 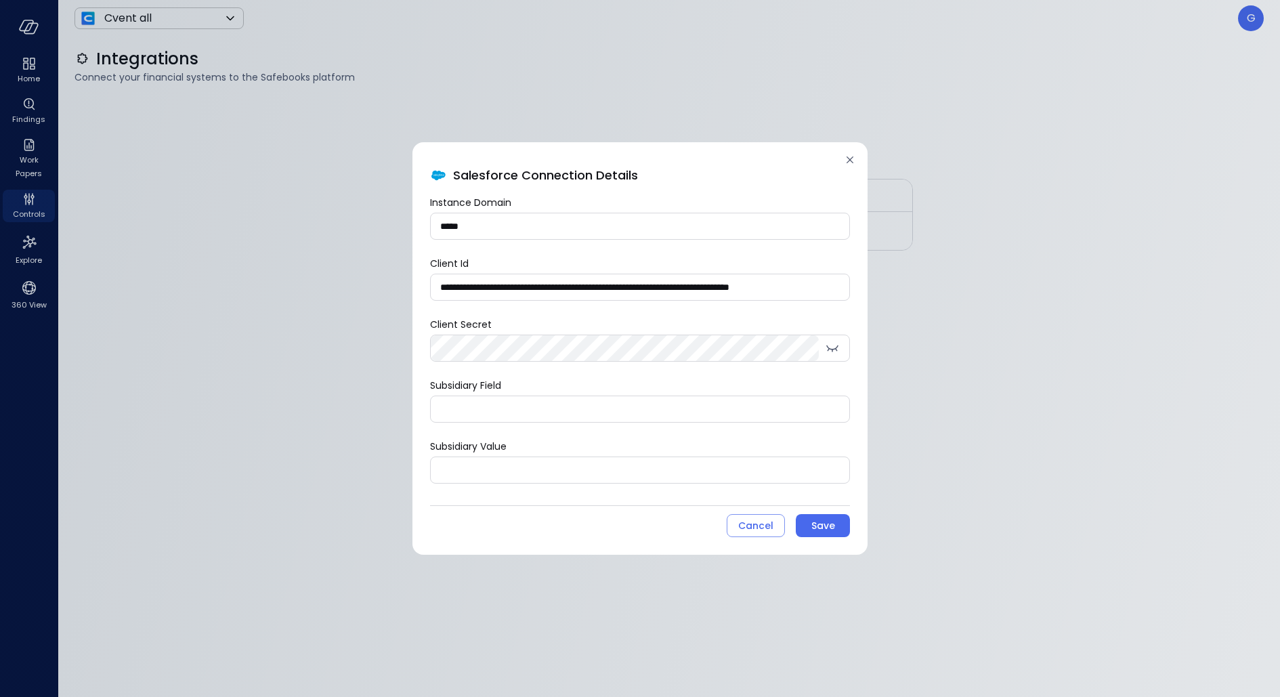 What do you see at coordinates (640, 202) in the screenshot?
I see `label: Instance Domain` at bounding box center [640, 202].